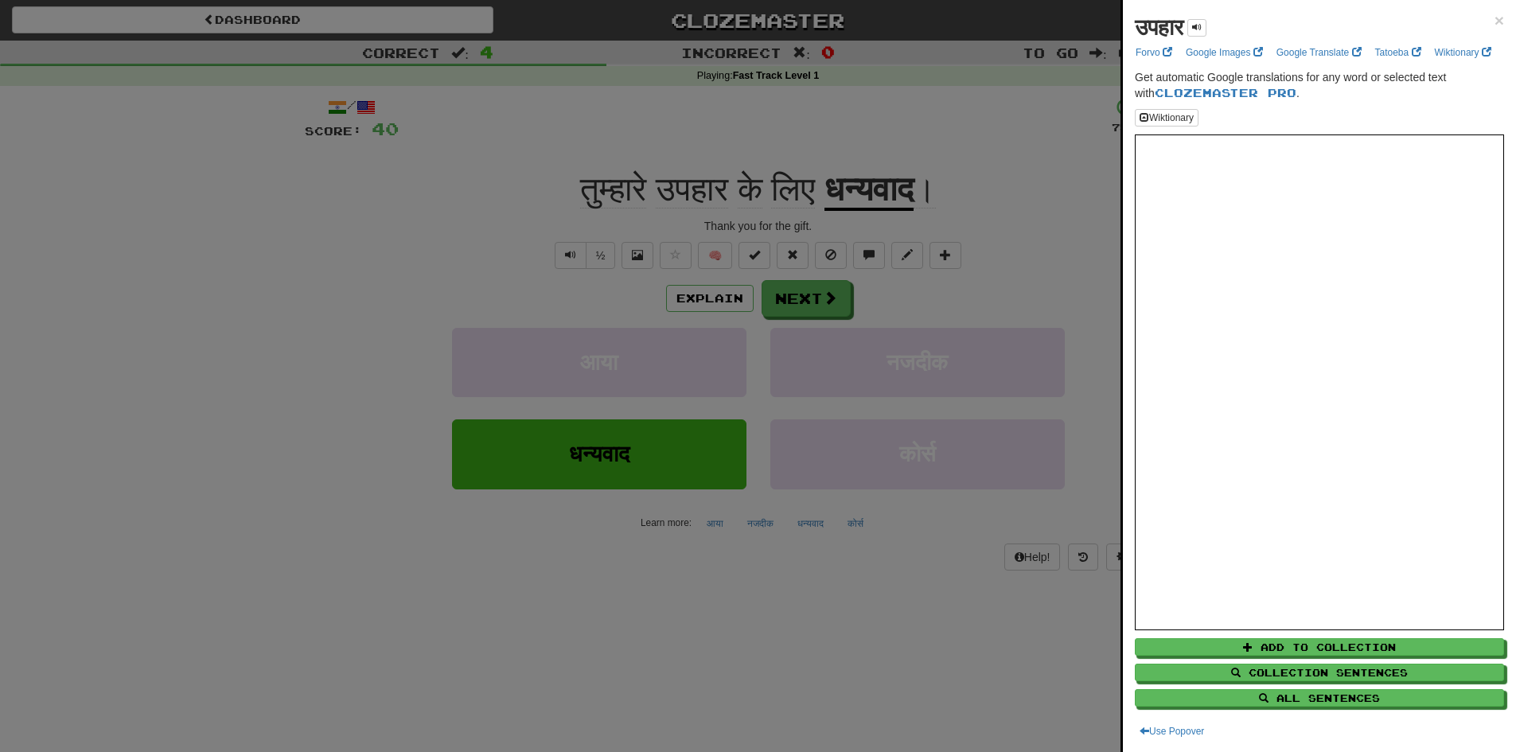  I want to click on button: Close, so click(1499, 20).